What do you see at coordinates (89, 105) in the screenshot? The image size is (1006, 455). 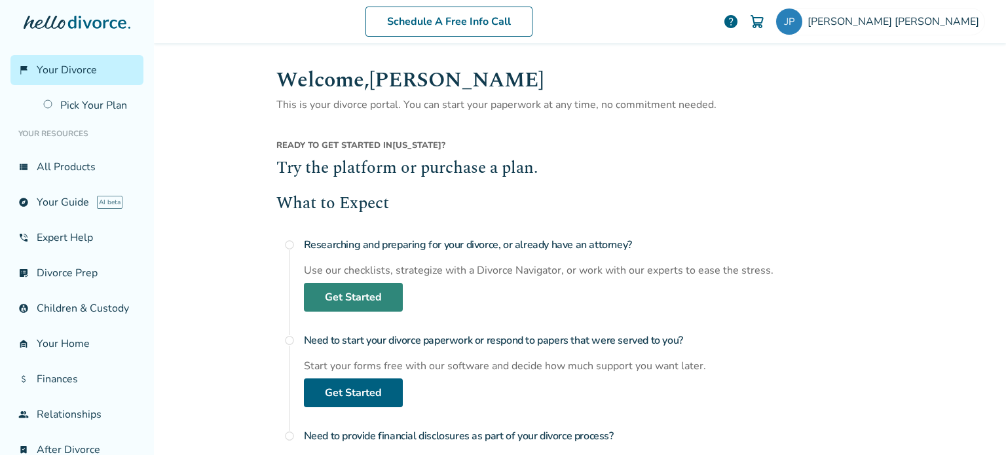 I see `a: Pick Your Plan` at bounding box center [89, 105].